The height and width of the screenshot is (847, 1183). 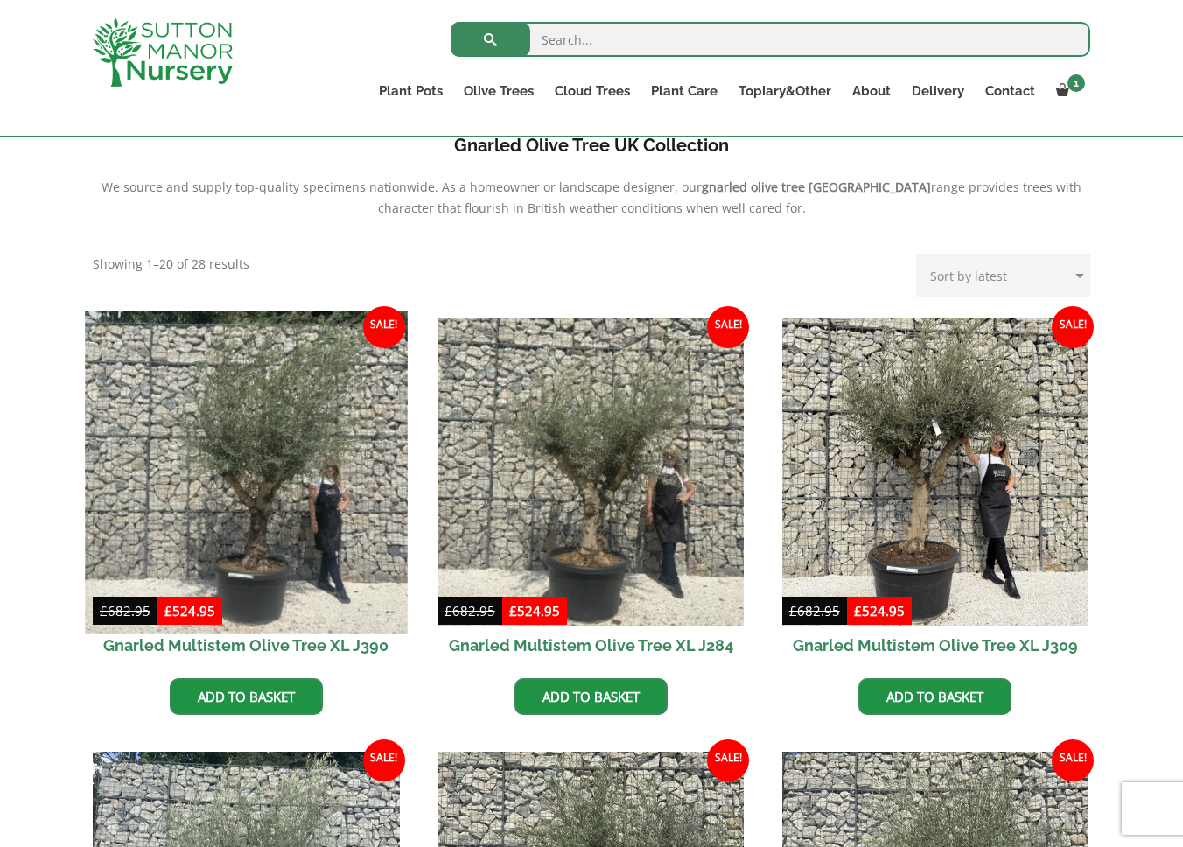 What do you see at coordinates (1010, 91) in the screenshot?
I see `a: Contact` at bounding box center [1010, 91].